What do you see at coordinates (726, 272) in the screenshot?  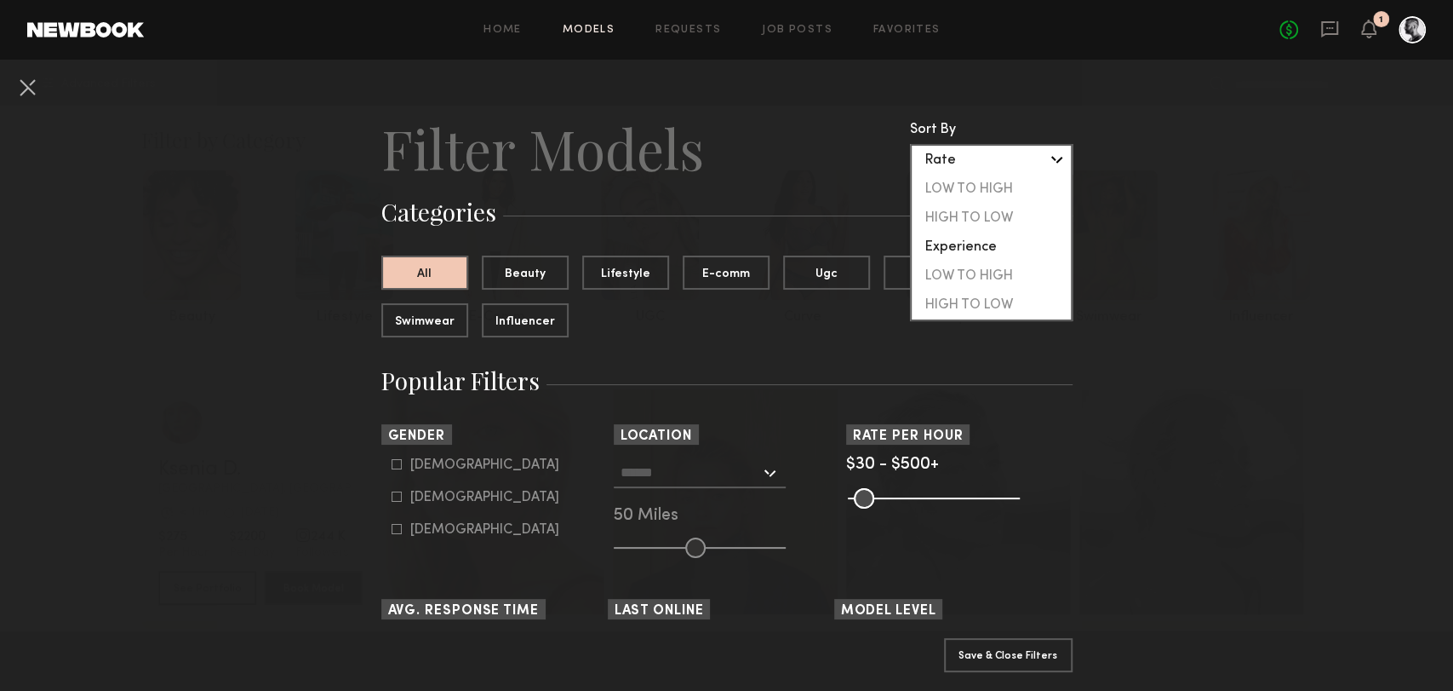 I see `button: E-comm` at bounding box center [726, 272].